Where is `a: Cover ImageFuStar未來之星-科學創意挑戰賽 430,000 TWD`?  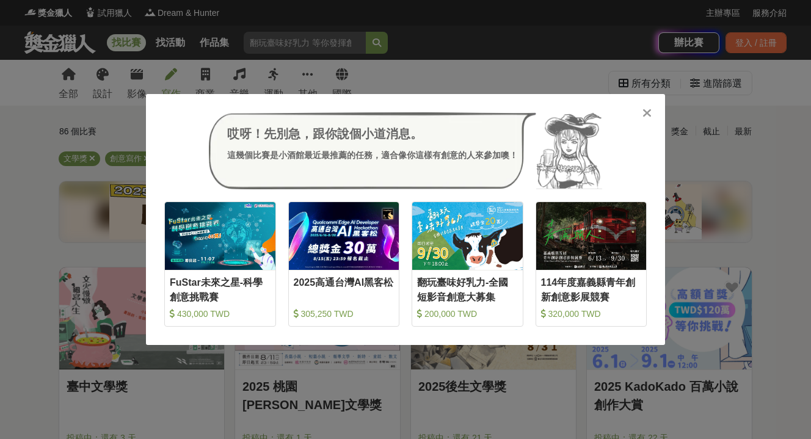
a: Cover ImageFuStar未來之星-科學創意挑戰賽 430,000 TWD is located at coordinates (220, 264).